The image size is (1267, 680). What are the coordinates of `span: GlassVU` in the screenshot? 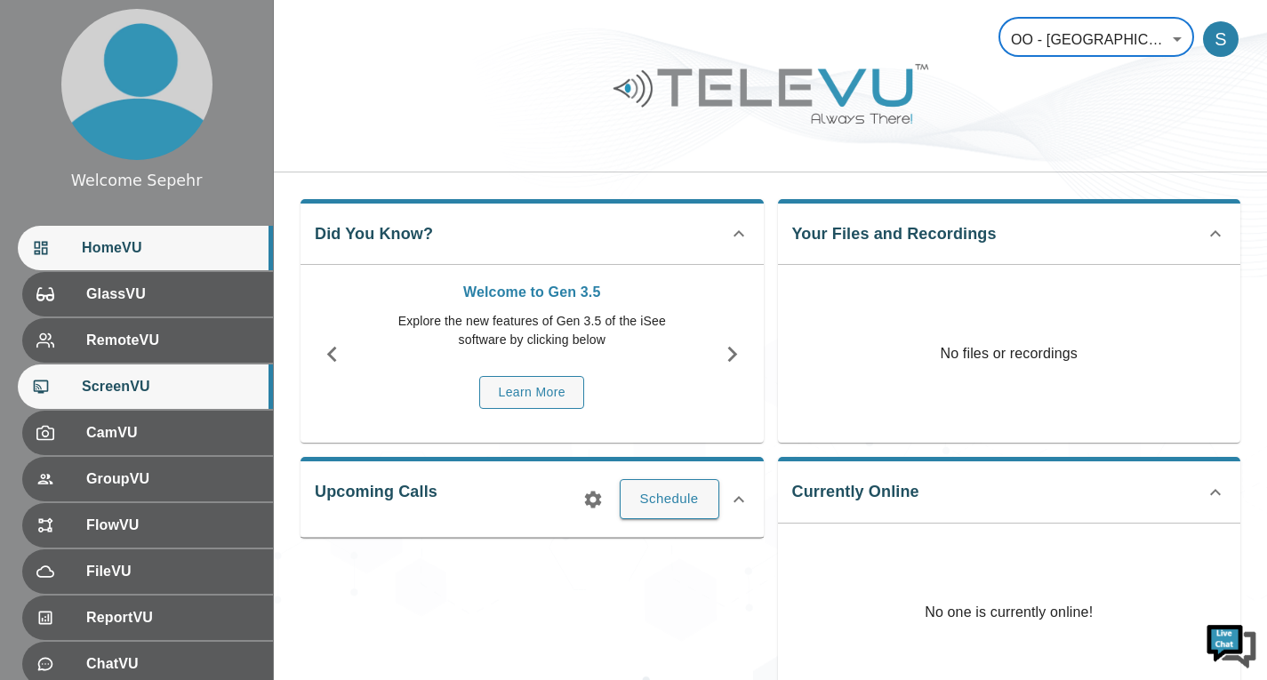 It's located at (173, 294).